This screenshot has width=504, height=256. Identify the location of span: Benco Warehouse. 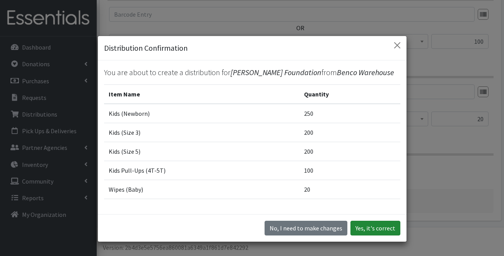
(366, 72).